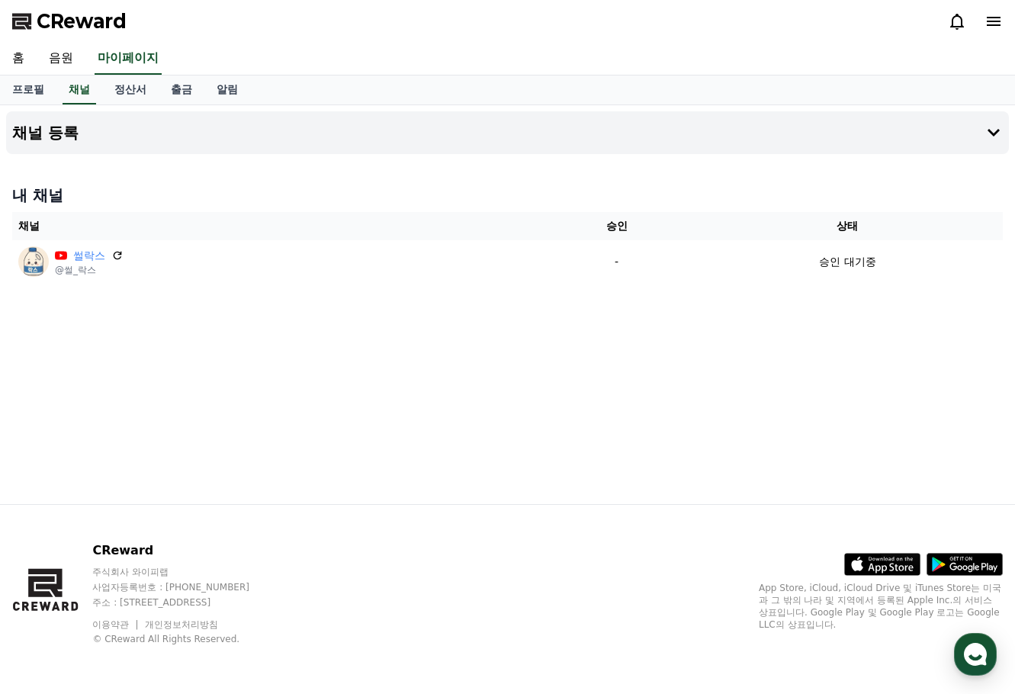 Image resolution: width=1015 pixels, height=694 pixels. I want to click on th: 상태, so click(847, 226).